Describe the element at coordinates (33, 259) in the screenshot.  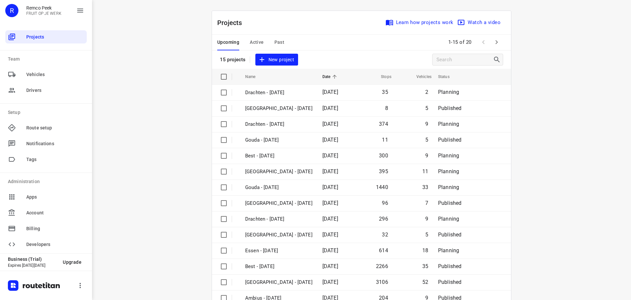
I see `p: Business (Trial)` at that location.